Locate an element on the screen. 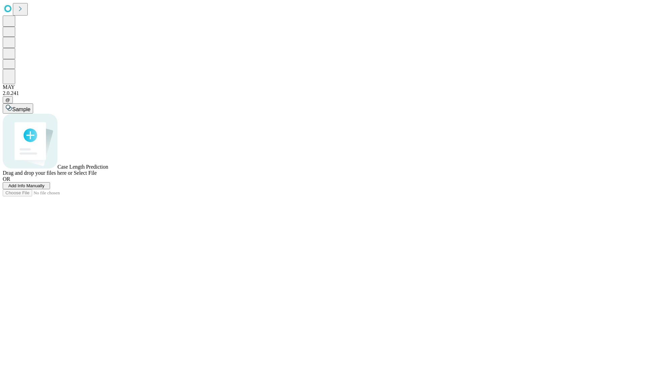  div: 2.0.241 is located at coordinates (325, 93).